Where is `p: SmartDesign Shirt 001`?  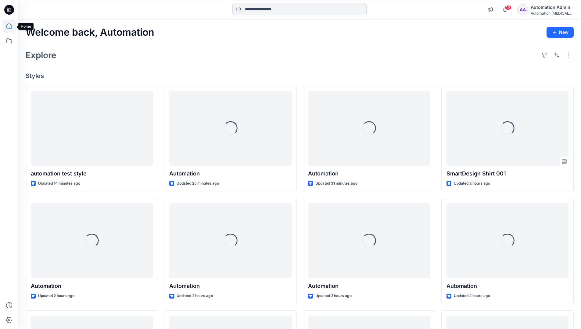 p: SmartDesign Shirt 001 is located at coordinates (507, 174).